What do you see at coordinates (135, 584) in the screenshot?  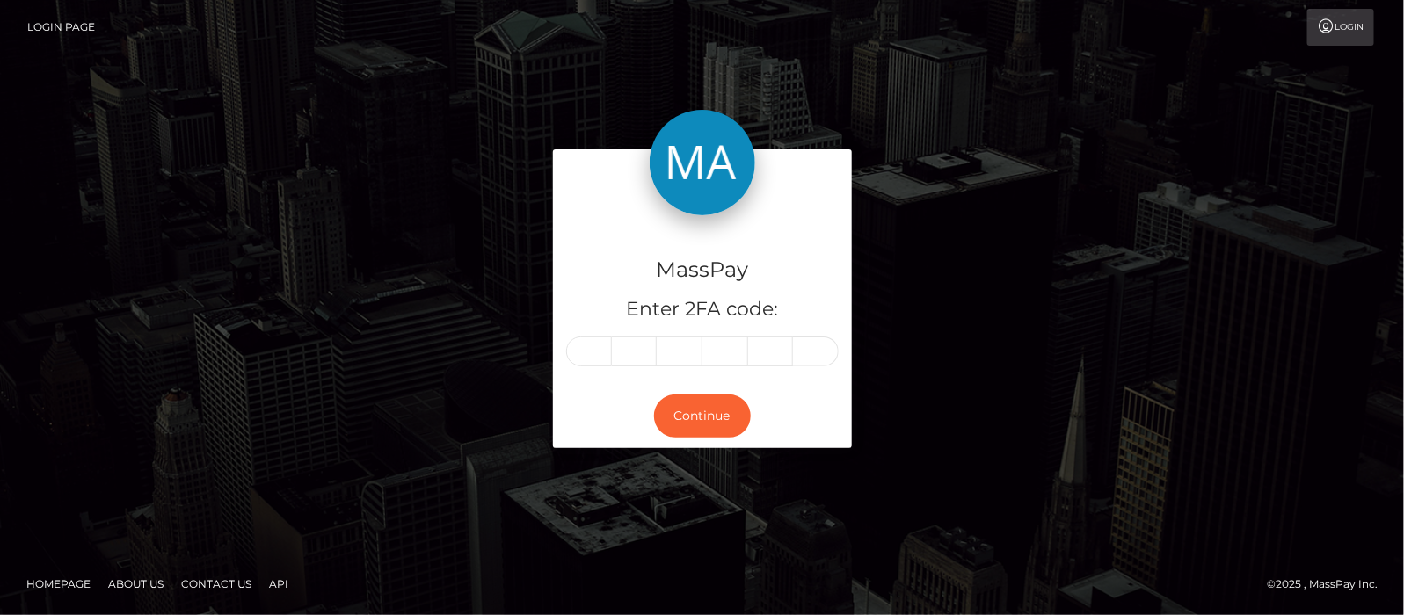 I see `a: About Us` at bounding box center [135, 584].